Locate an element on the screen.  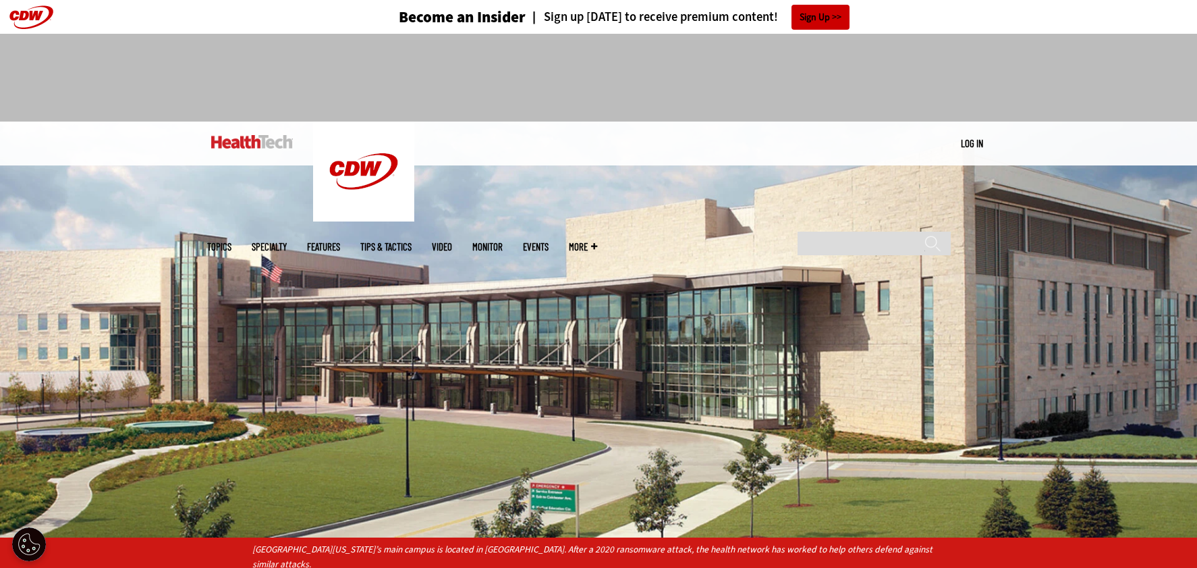
button: Open Preferences is located at coordinates (29, 544).